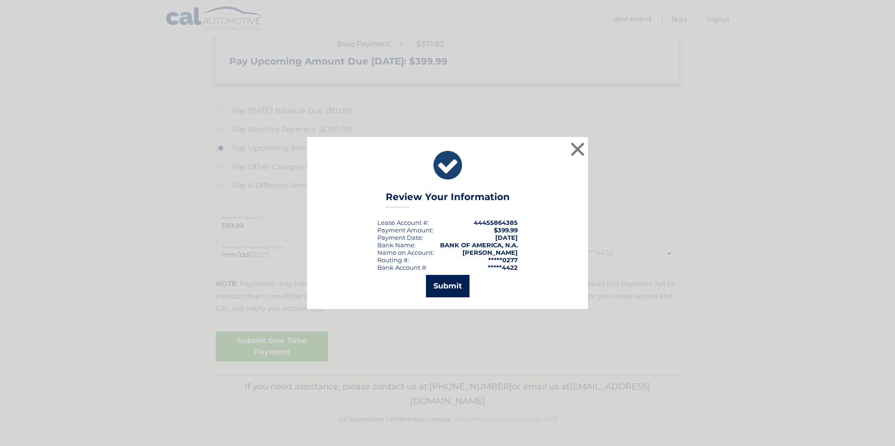  Describe the element at coordinates (505, 230) in the screenshot. I see `span: $399.99` at that location.